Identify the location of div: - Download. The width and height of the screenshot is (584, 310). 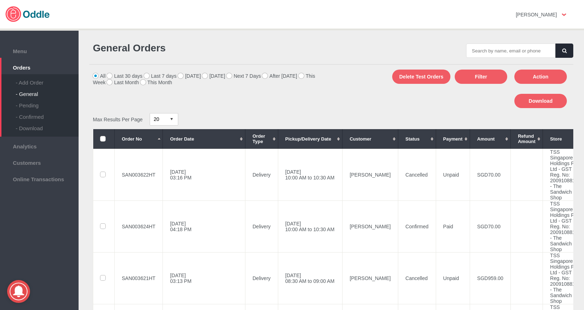
(47, 126).